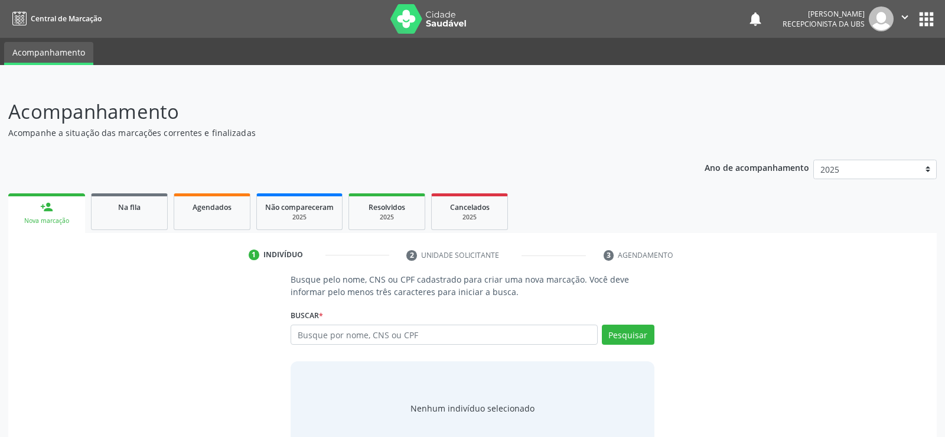 Image resolution: width=945 pixels, height=437 pixels. Describe the element at coordinates (129, 207) in the screenshot. I see `span: Na fila` at that location.